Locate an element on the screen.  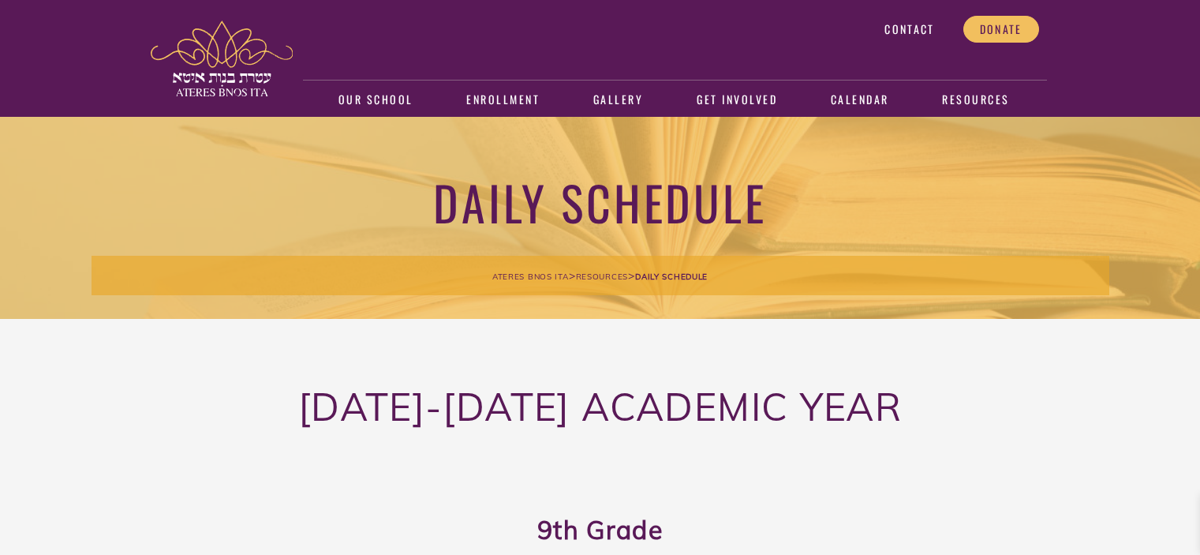
a: Enrollment is located at coordinates (503, 100).